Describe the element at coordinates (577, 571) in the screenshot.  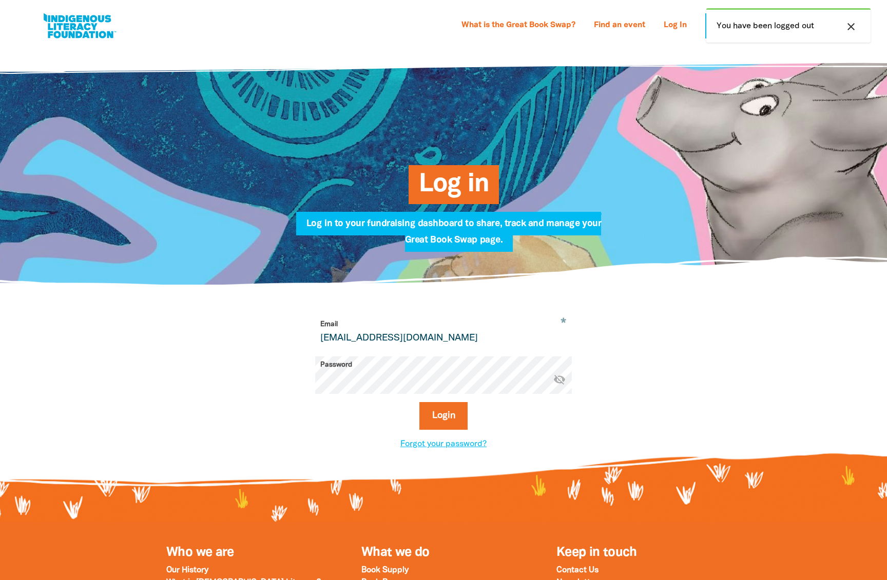
I see `strong: Contact Us` at that location.